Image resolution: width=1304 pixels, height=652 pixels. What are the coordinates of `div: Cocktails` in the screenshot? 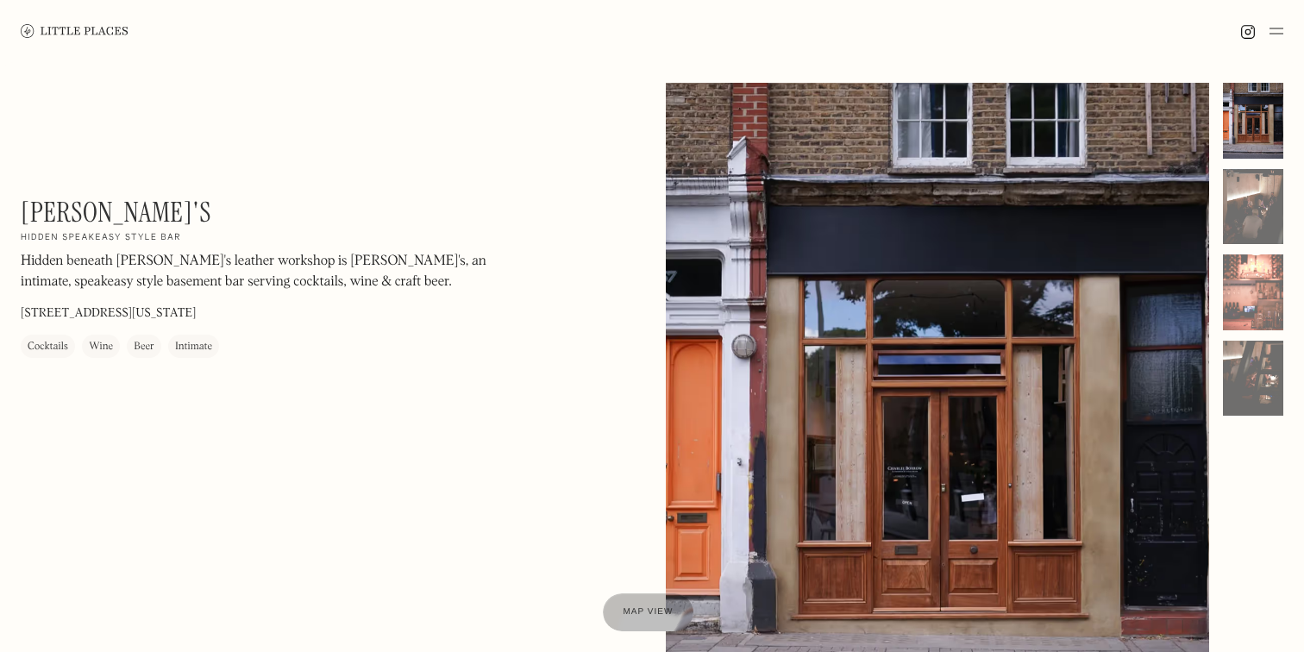 It's located at (47, 347).